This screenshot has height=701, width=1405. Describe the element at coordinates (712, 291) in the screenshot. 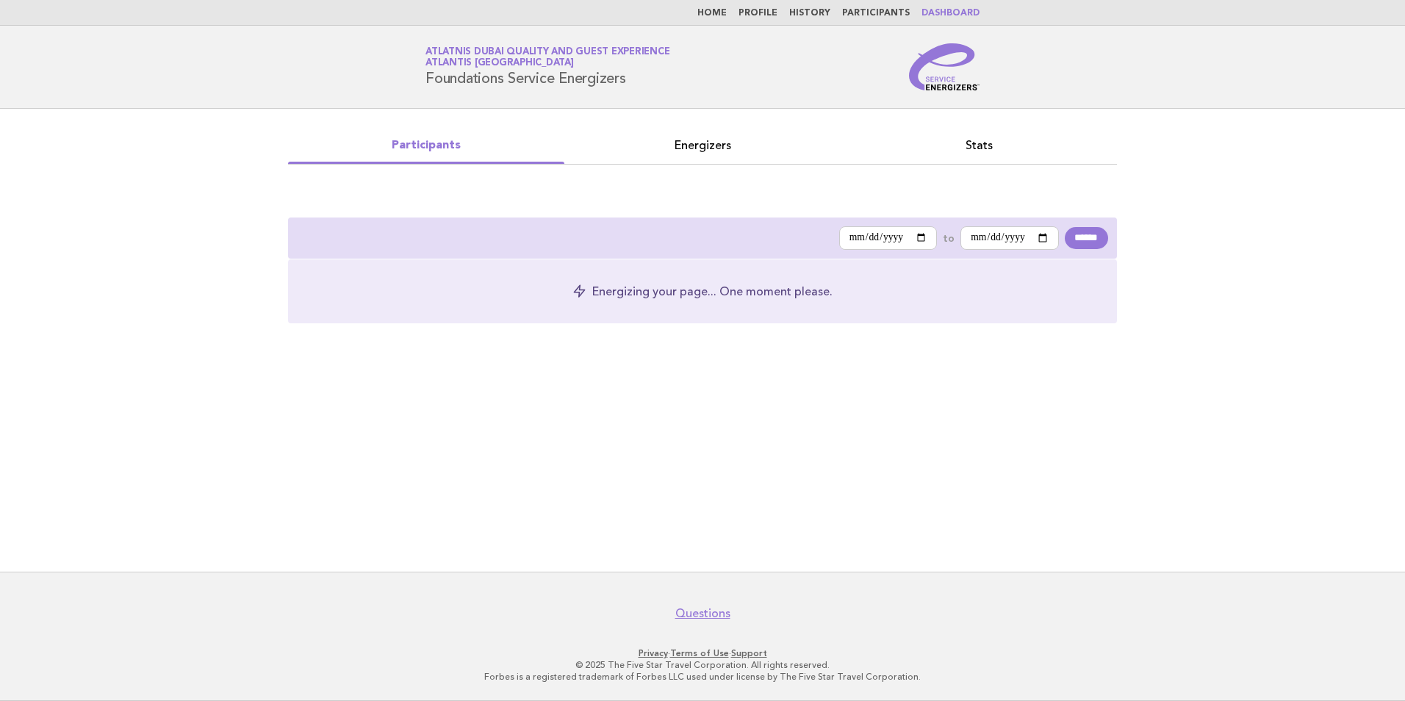

I see `p: Energizing your page... One moment please.` at that location.